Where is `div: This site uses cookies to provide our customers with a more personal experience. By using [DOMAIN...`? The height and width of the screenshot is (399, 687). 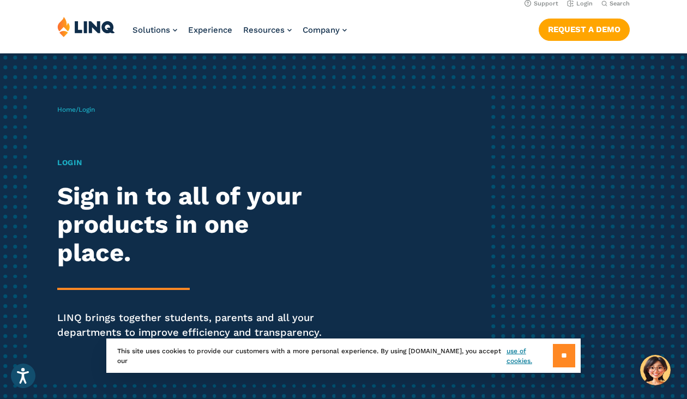 div: This site uses cookies to provide our customers with a more personal experience. By using [DOMAIN... is located at coordinates (343, 355).